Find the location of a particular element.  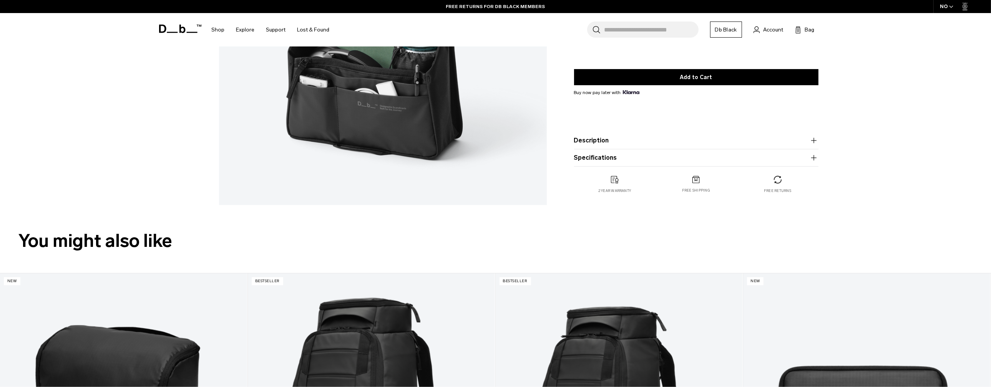

a: Account is located at coordinates (768, 30).